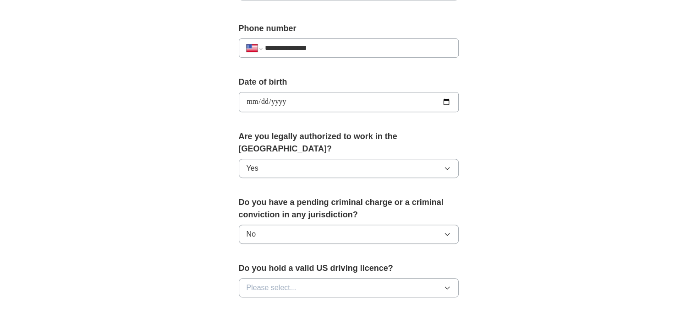  What do you see at coordinates (349, 209) in the screenshot?
I see `label: Do you have a pending criminal charge or a criminal conviction in any jurisdiction?` at bounding box center [349, 209].